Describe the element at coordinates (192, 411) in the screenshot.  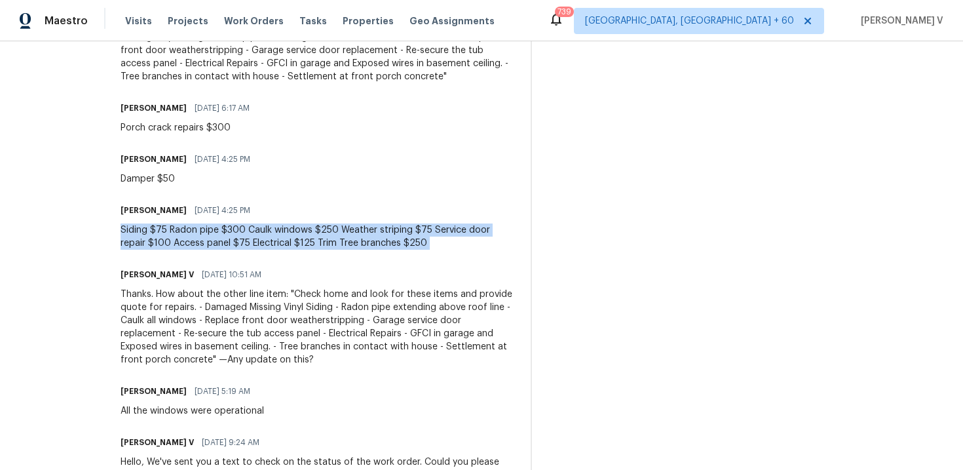
I see `div: All the windows were operational` at that location.